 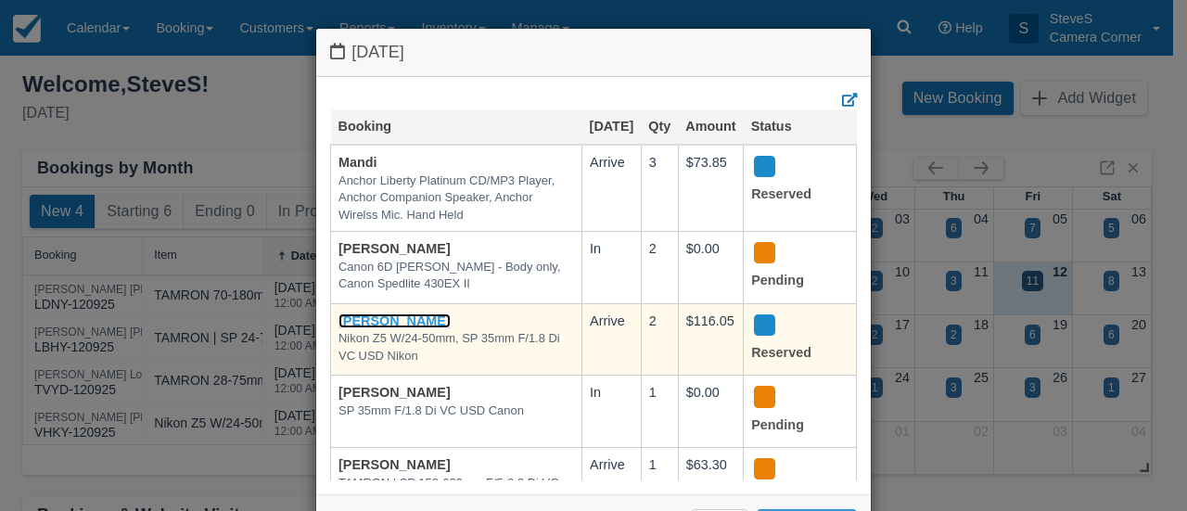 I want to click on td: $116.05, so click(x=710, y=339).